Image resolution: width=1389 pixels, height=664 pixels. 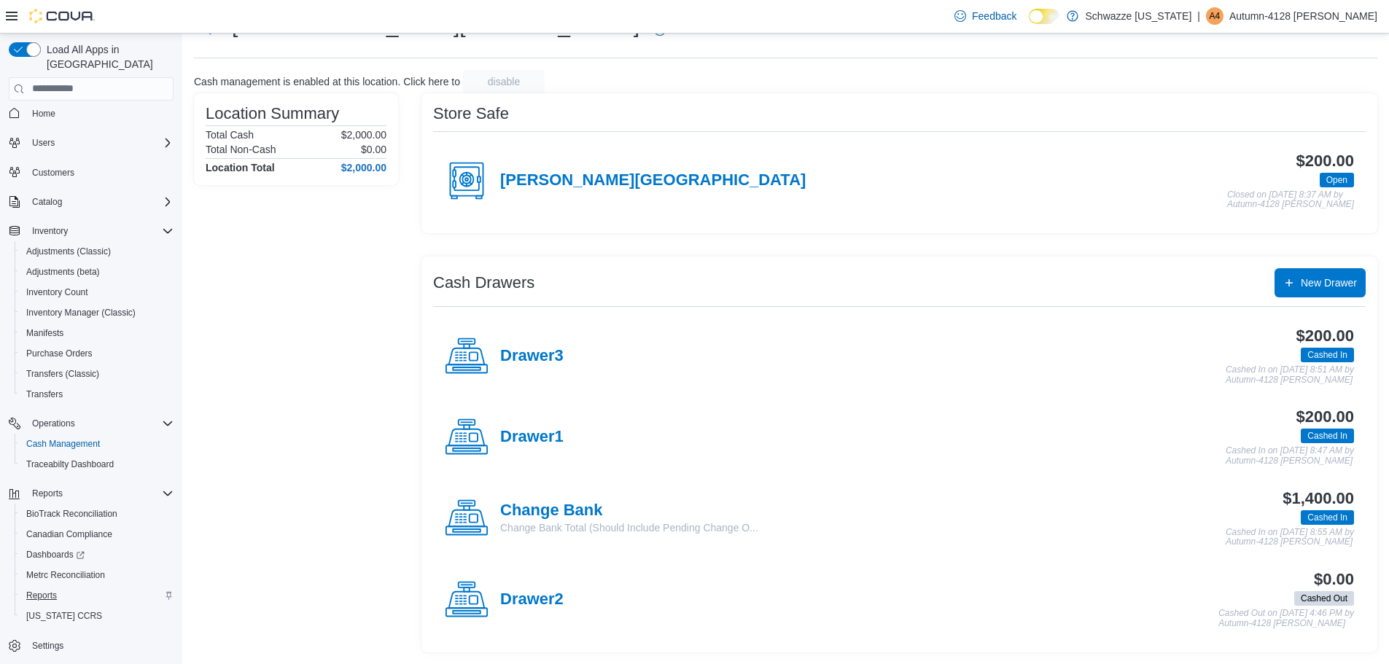 I want to click on h4: $2,000.00, so click(x=364, y=168).